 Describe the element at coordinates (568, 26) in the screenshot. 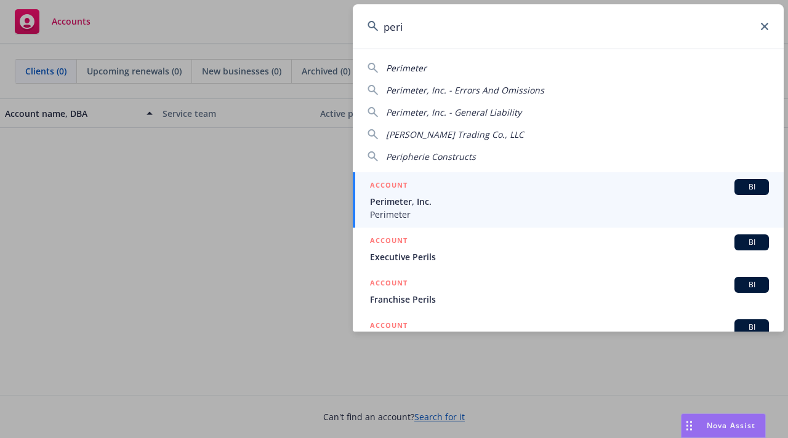

I see `input: Search...` at that location.